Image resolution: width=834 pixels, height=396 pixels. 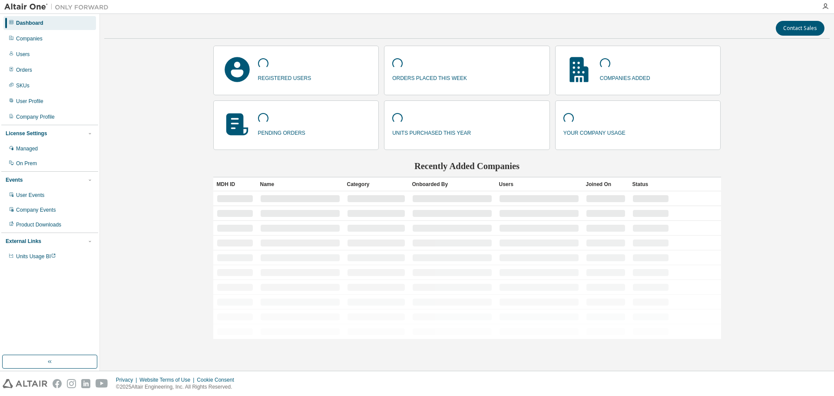 What do you see at coordinates (25, 383) in the screenshot?
I see `img: altair_logo.svg` at bounding box center [25, 383].